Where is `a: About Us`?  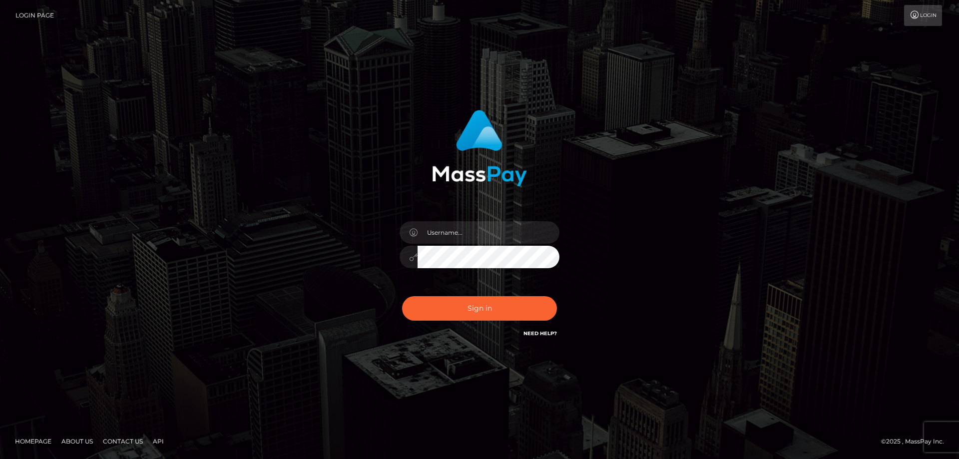 a: About Us is located at coordinates (77, 441).